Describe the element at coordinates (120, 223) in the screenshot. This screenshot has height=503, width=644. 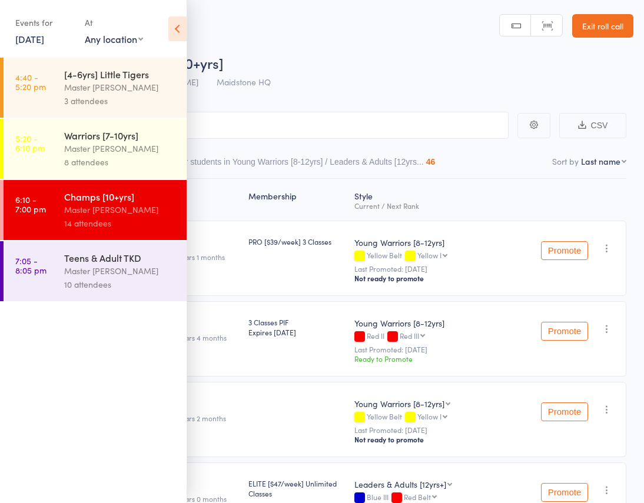
I see `div: 14 attendees` at that location.